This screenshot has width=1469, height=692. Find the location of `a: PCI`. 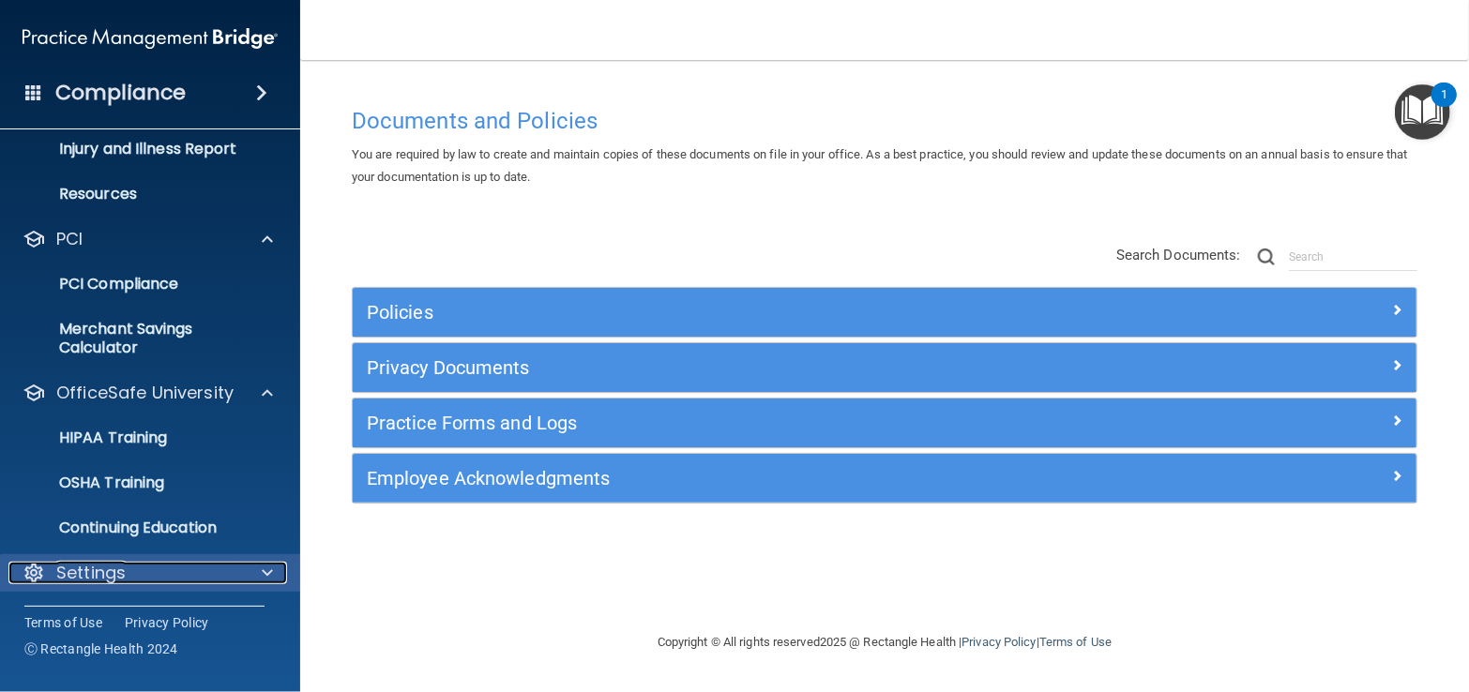

a: PCI is located at coordinates (147, 239).